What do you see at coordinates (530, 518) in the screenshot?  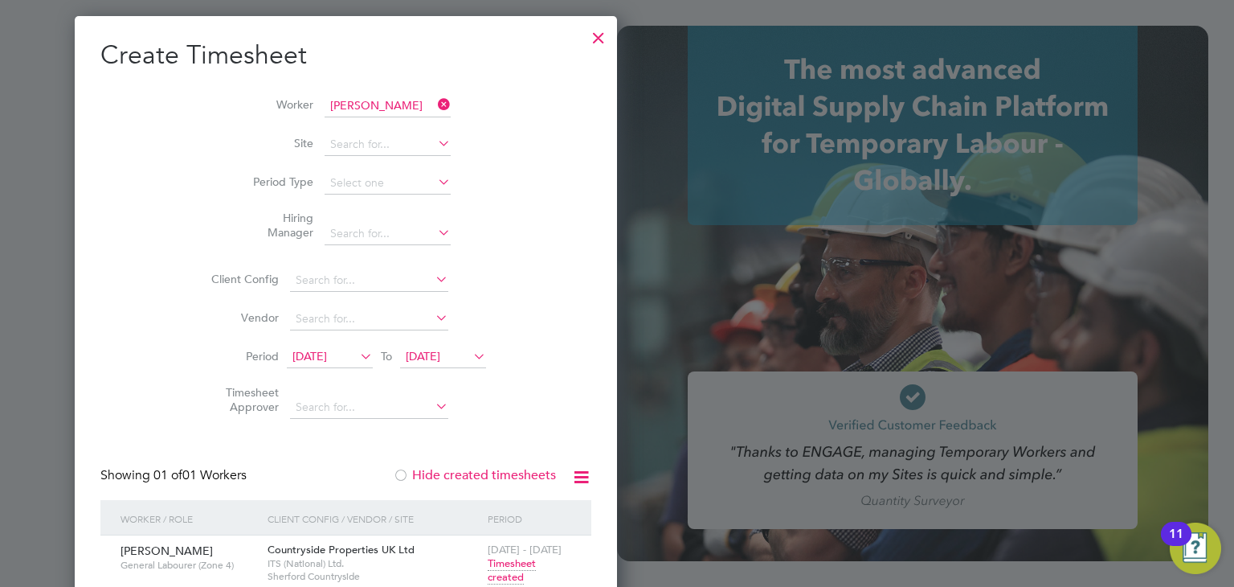 I see `div: Period` at bounding box center [530, 518].